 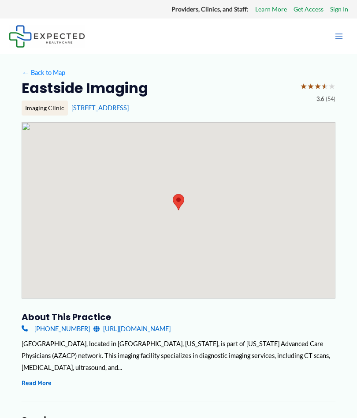 What do you see at coordinates (339, 9) in the screenshot?
I see `a: Sign In` at bounding box center [339, 9].